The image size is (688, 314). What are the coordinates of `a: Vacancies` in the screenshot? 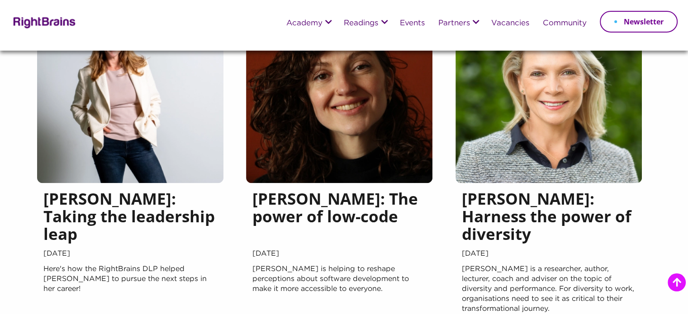 It's located at (510, 24).